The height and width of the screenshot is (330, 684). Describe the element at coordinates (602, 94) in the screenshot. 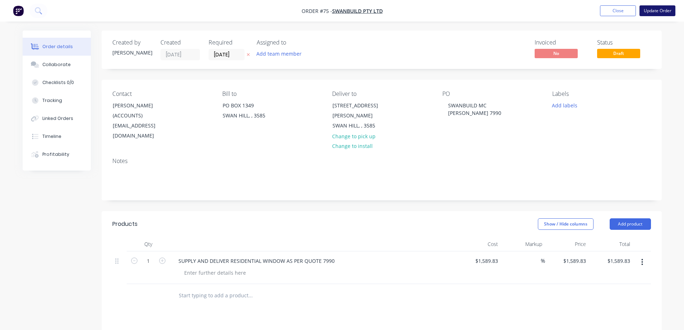

I see `div: Labels` at that location.